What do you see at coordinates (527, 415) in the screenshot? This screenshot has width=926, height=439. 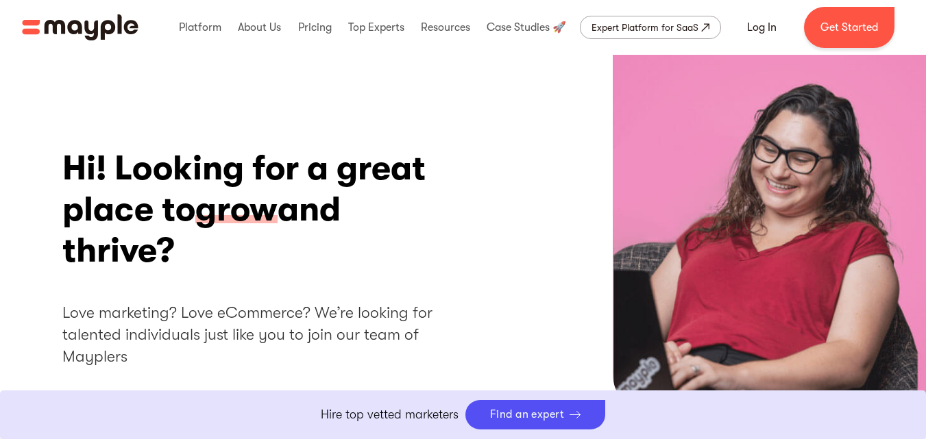 I see `div: Find an expert` at bounding box center [527, 415].